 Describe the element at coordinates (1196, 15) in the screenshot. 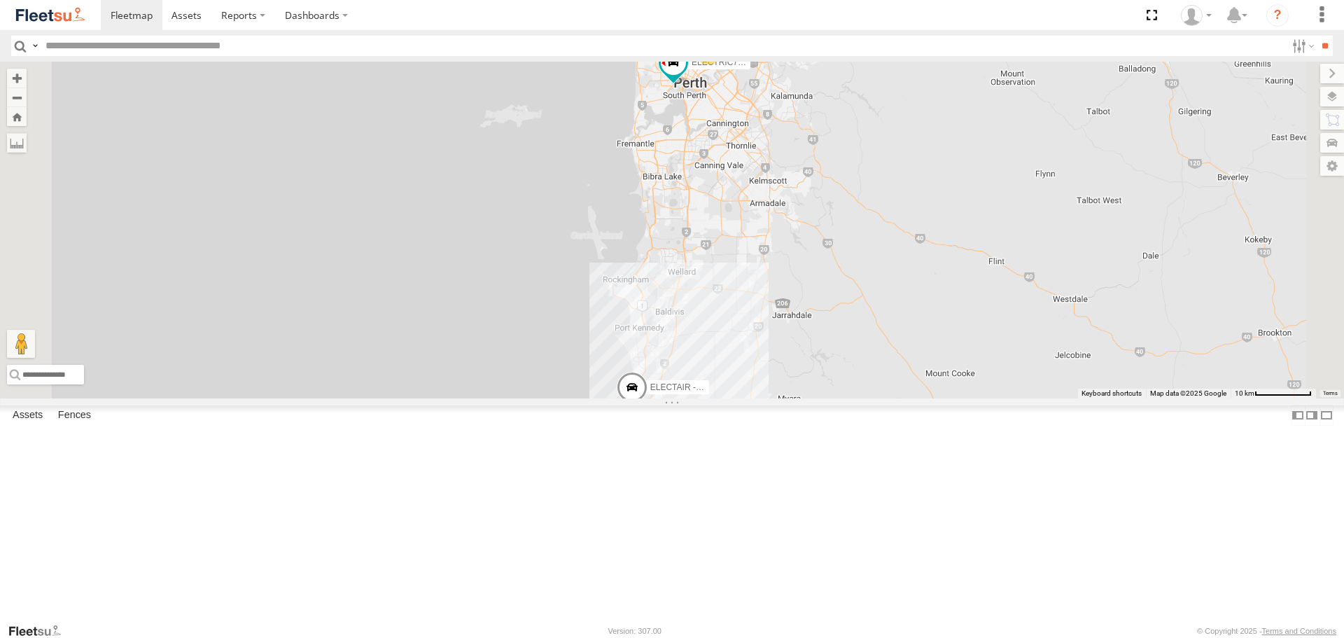

I see `div: Wayne Betts` at that location.